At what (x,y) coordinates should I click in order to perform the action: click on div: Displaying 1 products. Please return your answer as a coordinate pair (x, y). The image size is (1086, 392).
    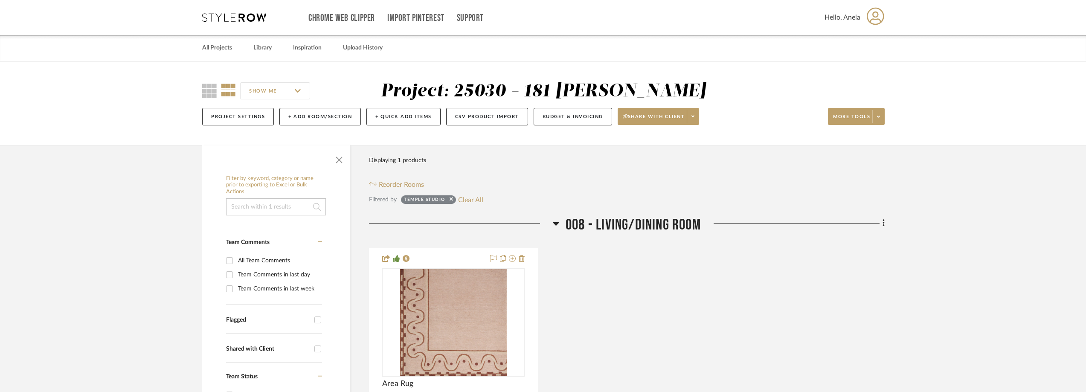
    Looking at the image, I should click on (398, 160).